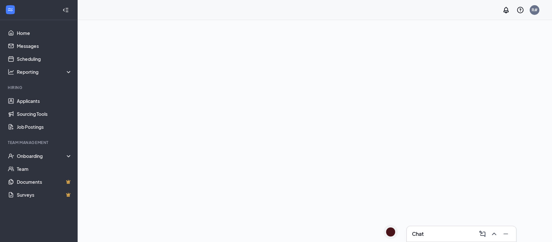 This screenshot has width=552, height=242. I want to click on svg: ComposeMessage, so click(482, 234).